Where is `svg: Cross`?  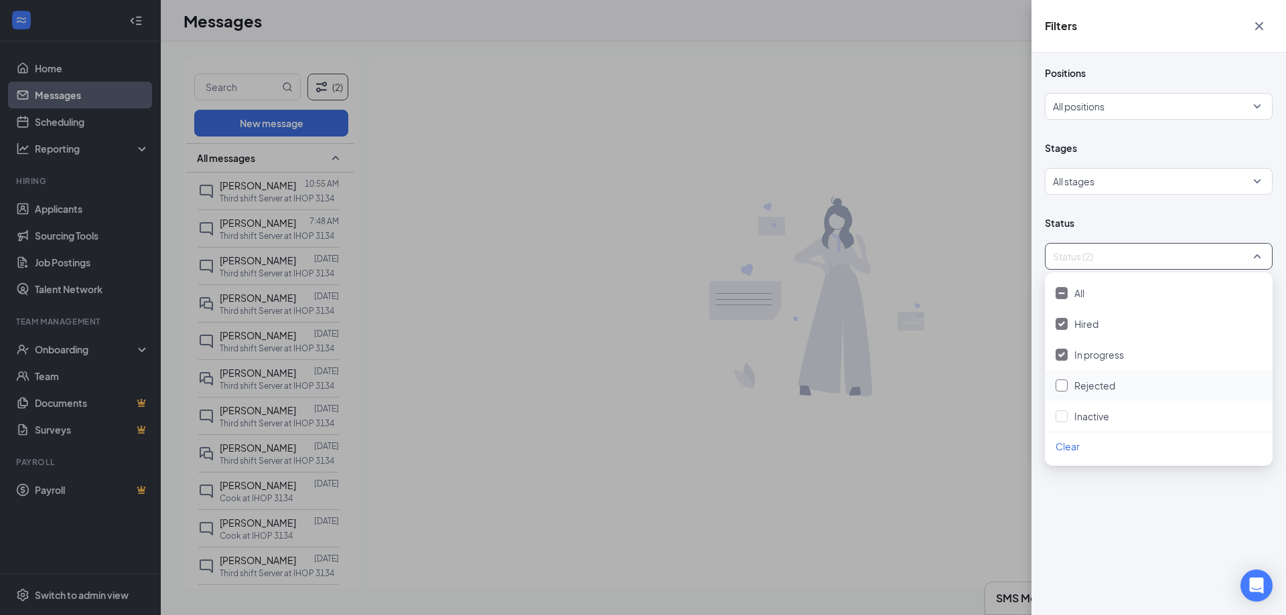 svg: Cross is located at coordinates (1259, 26).